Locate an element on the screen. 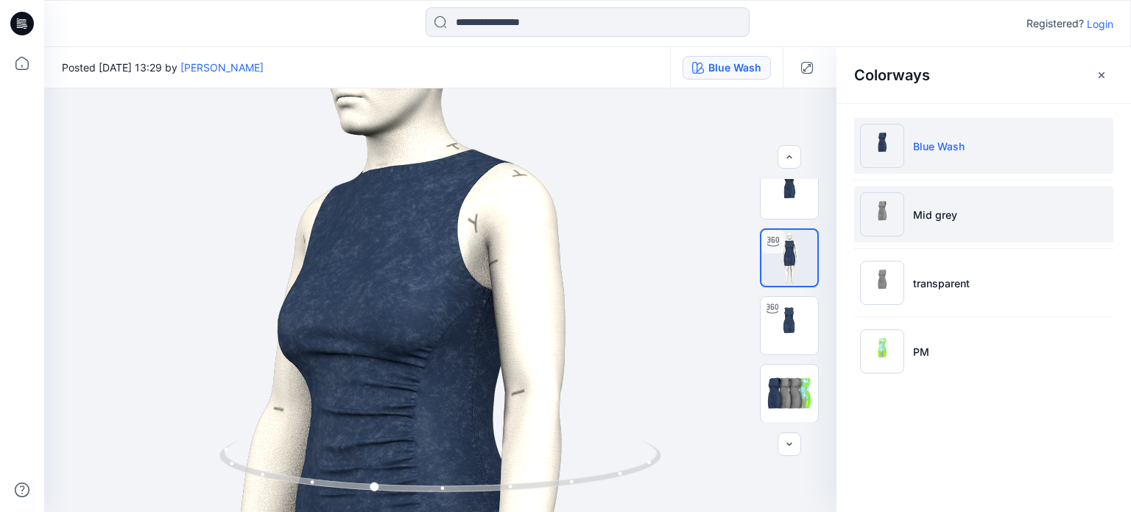  p: transparent is located at coordinates (941, 283).